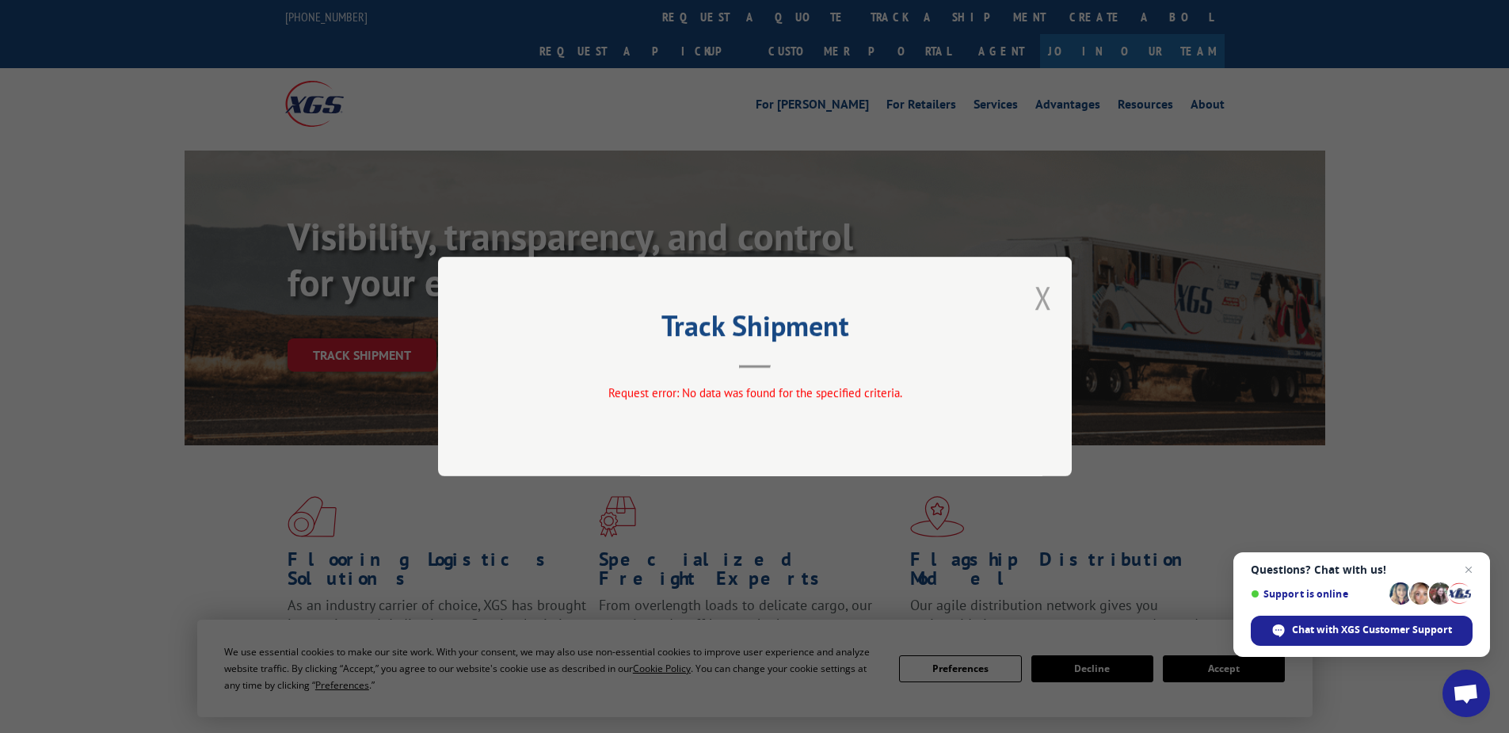 Image resolution: width=1509 pixels, height=733 pixels. Describe the element at coordinates (1466, 693) in the screenshot. I see `div: Open chat` at that location.